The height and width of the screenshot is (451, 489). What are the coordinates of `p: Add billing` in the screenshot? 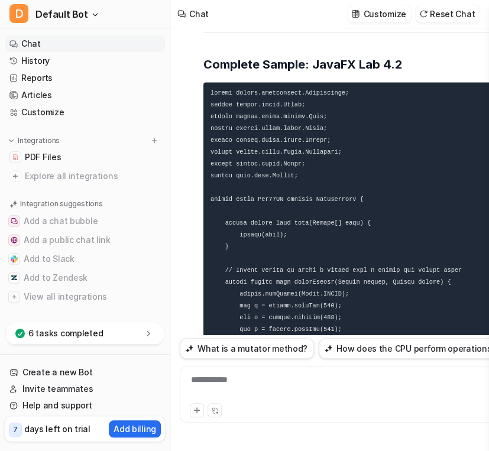 It's located at (135, 429).